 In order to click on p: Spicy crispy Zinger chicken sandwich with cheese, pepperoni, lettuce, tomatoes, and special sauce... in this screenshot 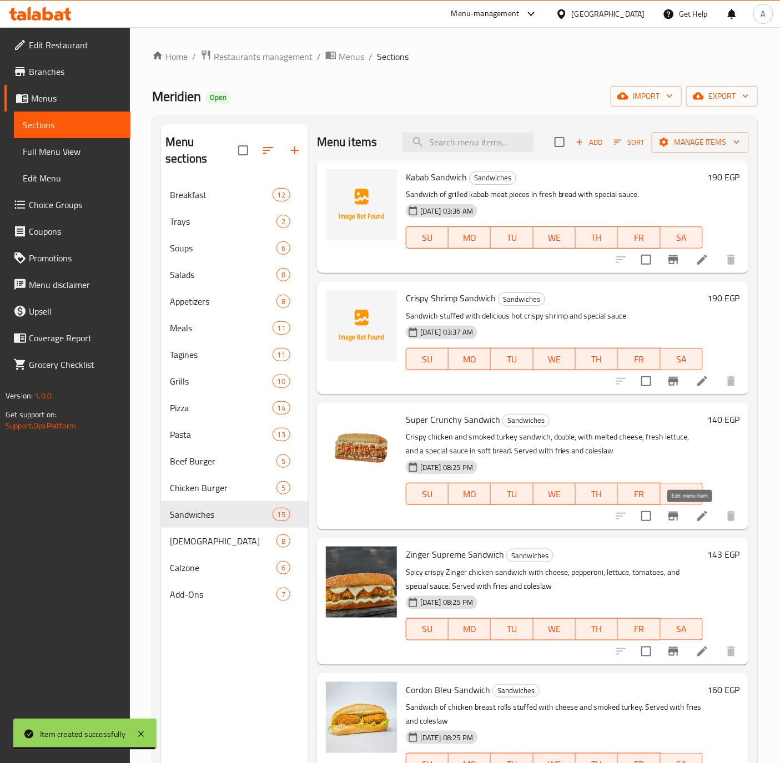, I will do `click(554, 580)`.